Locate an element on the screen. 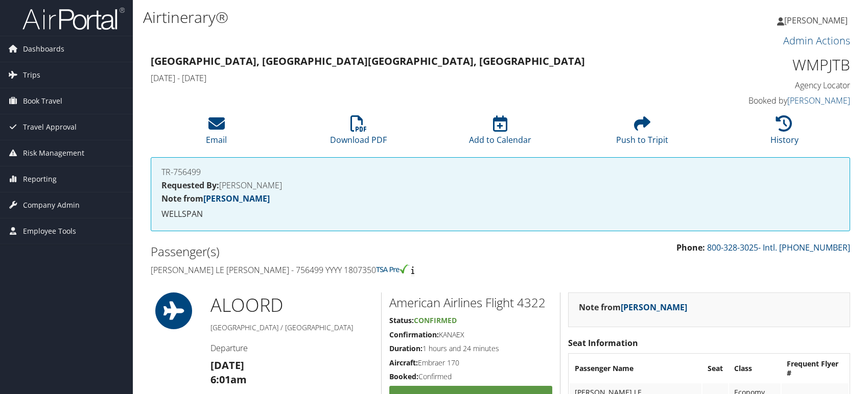 This screenshot has height=394, width=868. th: Seat is located at coordinates (715, 369).